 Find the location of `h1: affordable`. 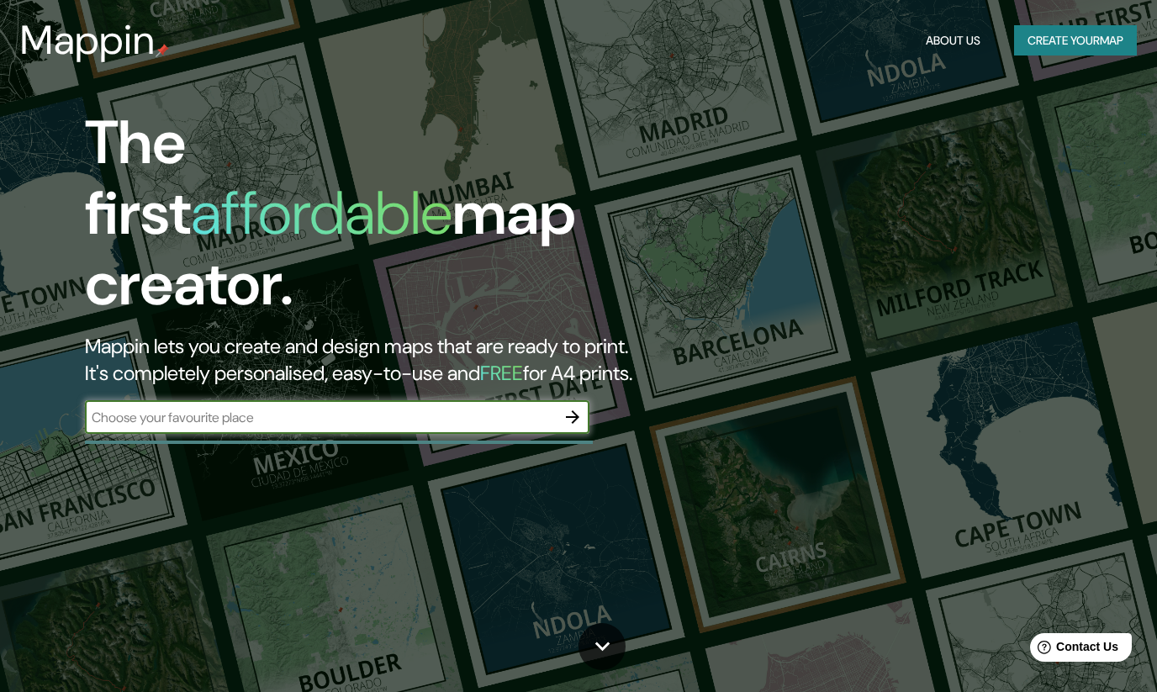

h1: affordable is located at coordinates (321, 213).